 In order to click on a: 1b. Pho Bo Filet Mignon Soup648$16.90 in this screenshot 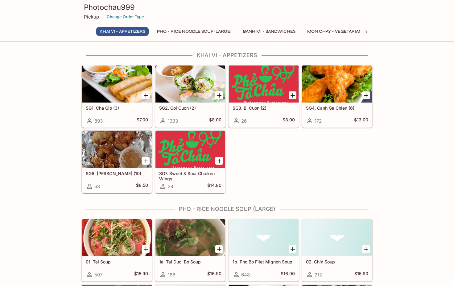, I will do `click(264, 250)`.